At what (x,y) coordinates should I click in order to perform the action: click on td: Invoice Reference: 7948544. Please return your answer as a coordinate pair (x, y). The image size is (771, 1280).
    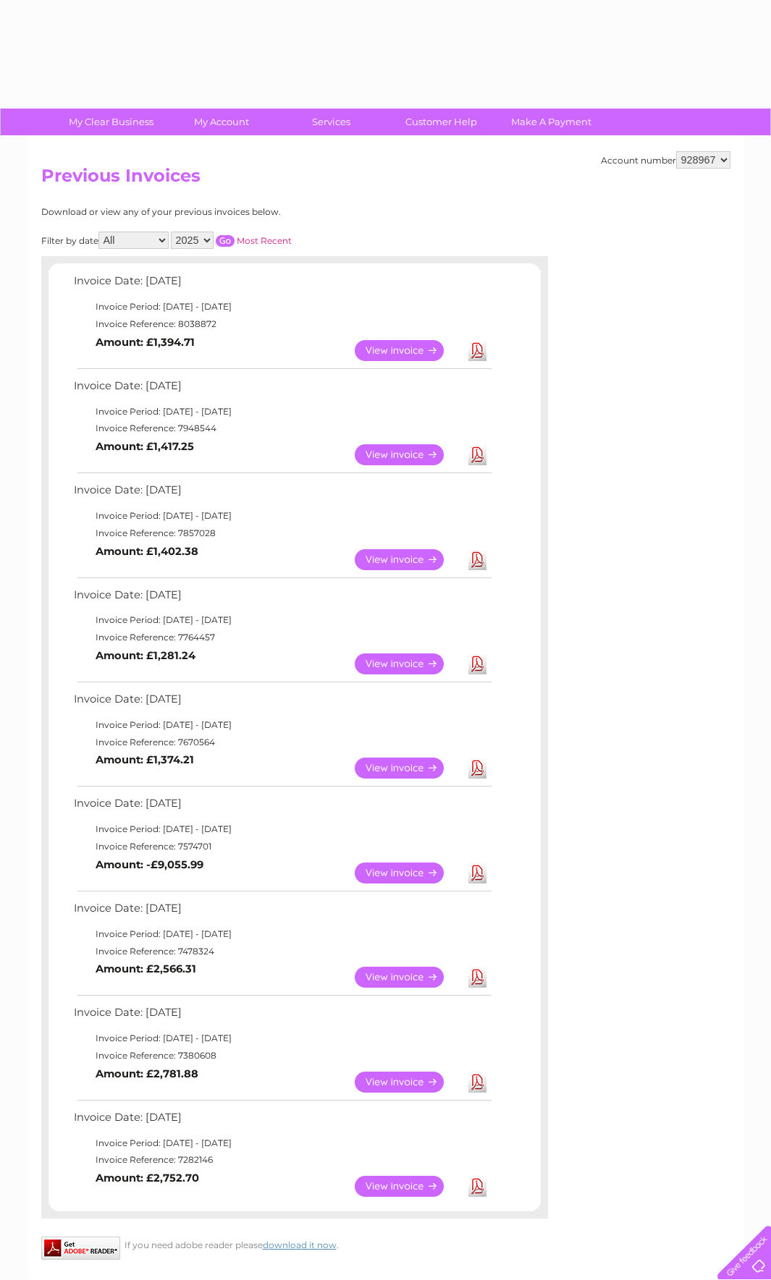
    Looking at the image, I should click on (281, 428).